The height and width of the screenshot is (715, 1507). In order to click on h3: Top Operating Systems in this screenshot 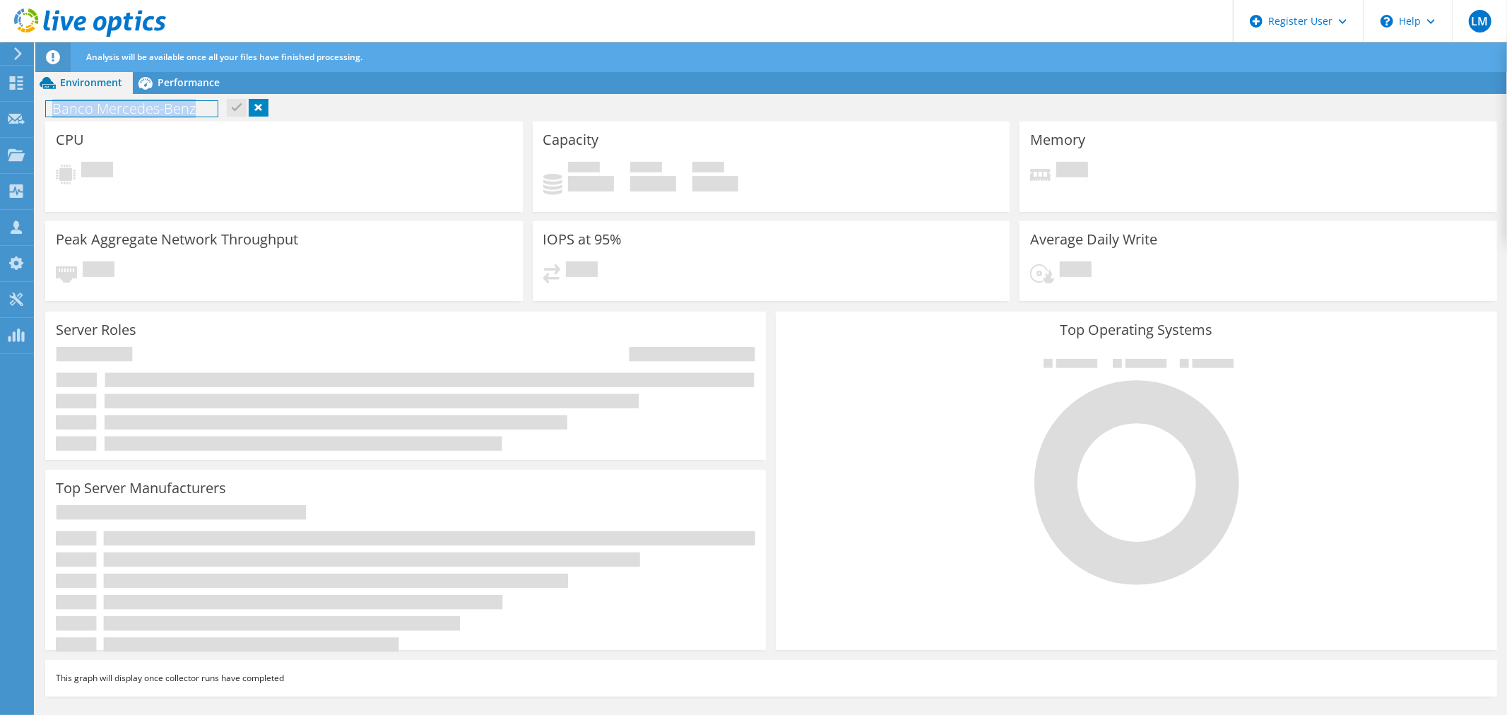, I will do `click(1136, 330)`.